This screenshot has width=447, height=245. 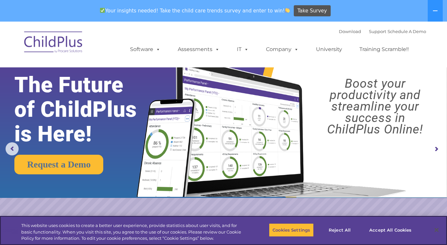 What do you see at coordinates (54, 43) in the screenshot?
I see `img: ChildPlus by Procare Solutions` at bounding box center [54, 43].